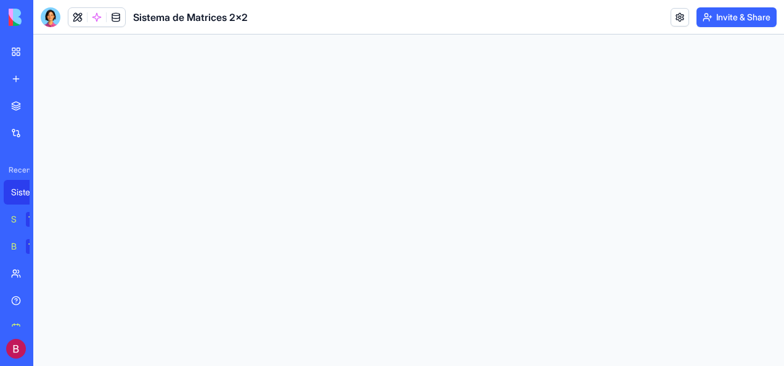  Describe the element at coordinates (28, 219) in the screenshot. I see `a: Social Media Content GeneratorTRY` at that location.